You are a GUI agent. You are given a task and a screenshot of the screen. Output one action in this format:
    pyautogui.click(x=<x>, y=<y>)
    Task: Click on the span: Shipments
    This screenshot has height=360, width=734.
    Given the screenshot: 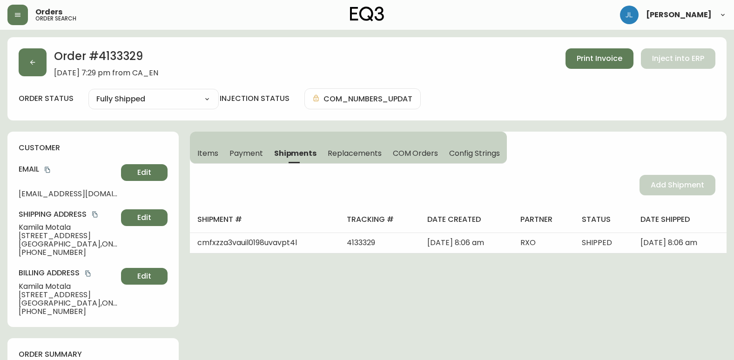 What is the action you would take?
    pyautogui.click(x=296, y=153)
    